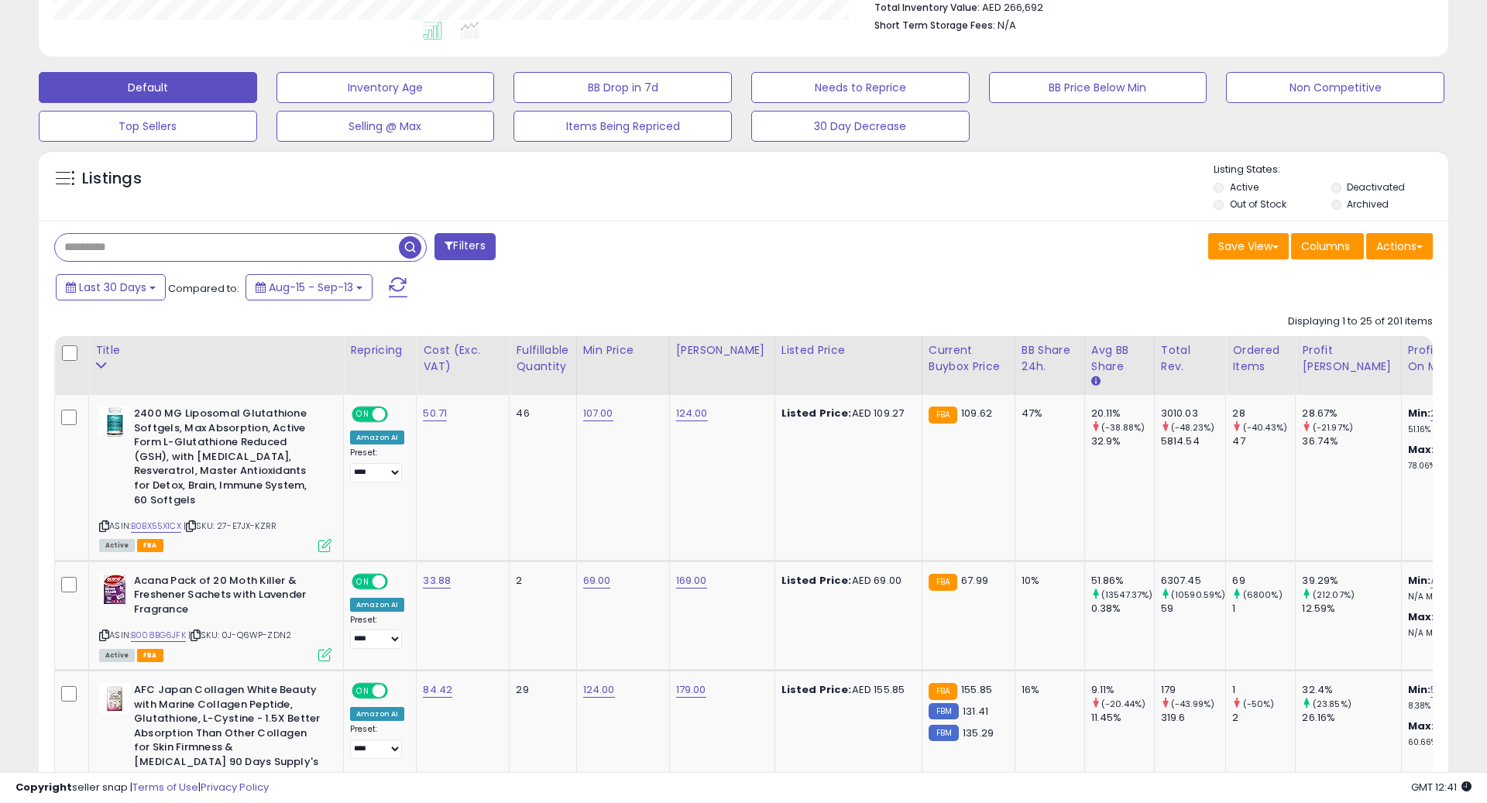 This screenshot has width=1487, height=803. What do you see at coordinates (1193, 441) in the screenshot?
I see `div: 5814.54` at bounding box center [1193, 441].